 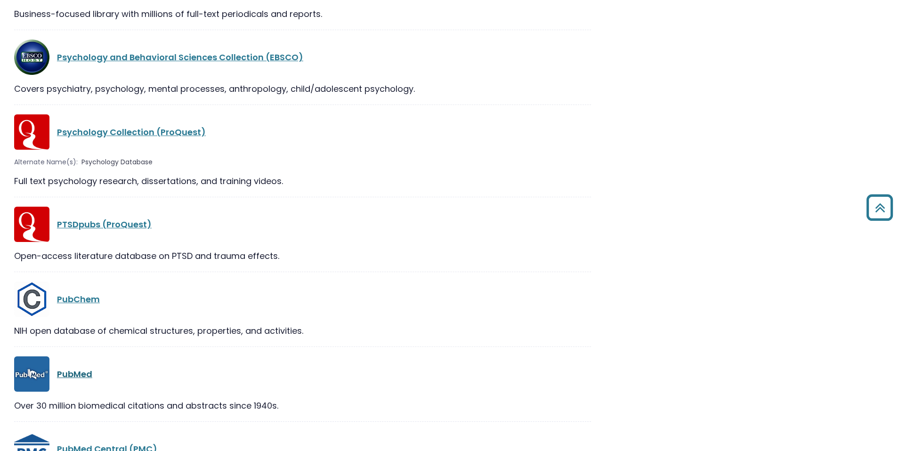 I want to click on span: Psychology Database, so click(x=117, y=162).